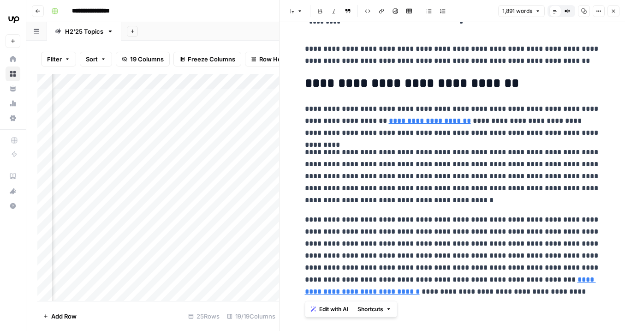 This screenshot has height=331, width=625. What do you see at coordinates (276, 59) in the screenshot?
I see `span: Row Height` at bounding box center [276, 59].